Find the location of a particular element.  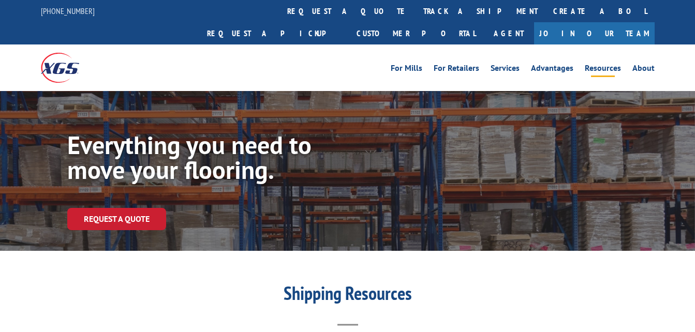

a: Agent is located at coordinates (509, 33).